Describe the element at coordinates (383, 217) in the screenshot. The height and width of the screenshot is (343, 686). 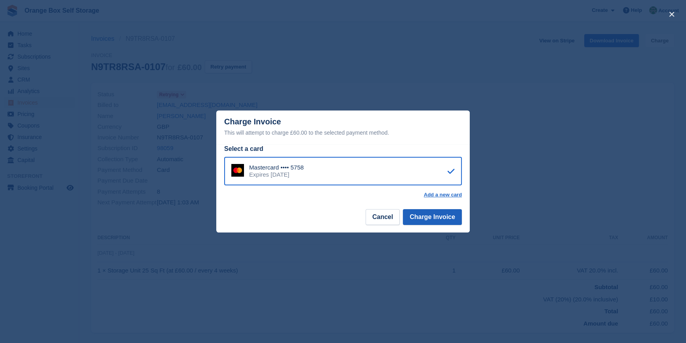
I see `button: Cancel` at that location.